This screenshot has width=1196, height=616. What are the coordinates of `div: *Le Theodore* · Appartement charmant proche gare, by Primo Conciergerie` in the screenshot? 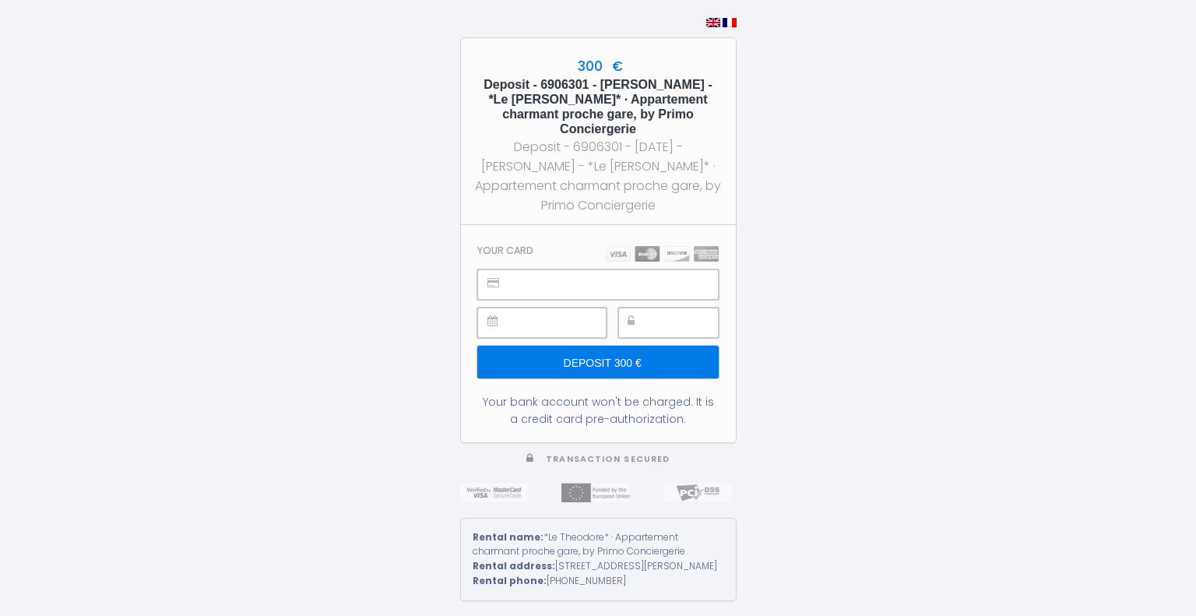 It's located at (598, 545).